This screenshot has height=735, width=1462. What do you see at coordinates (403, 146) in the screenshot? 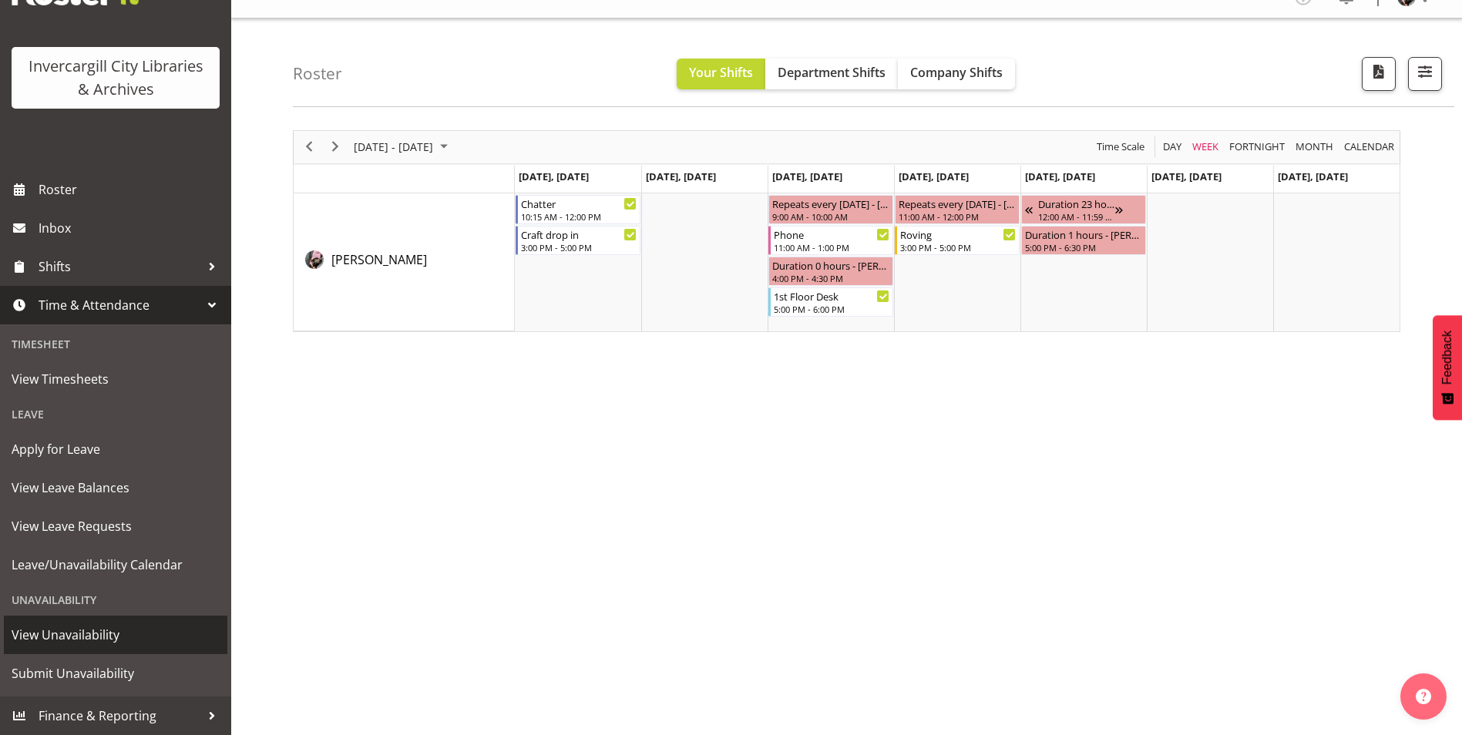
I see `button: September 2025` at bounding box center [403, 146].